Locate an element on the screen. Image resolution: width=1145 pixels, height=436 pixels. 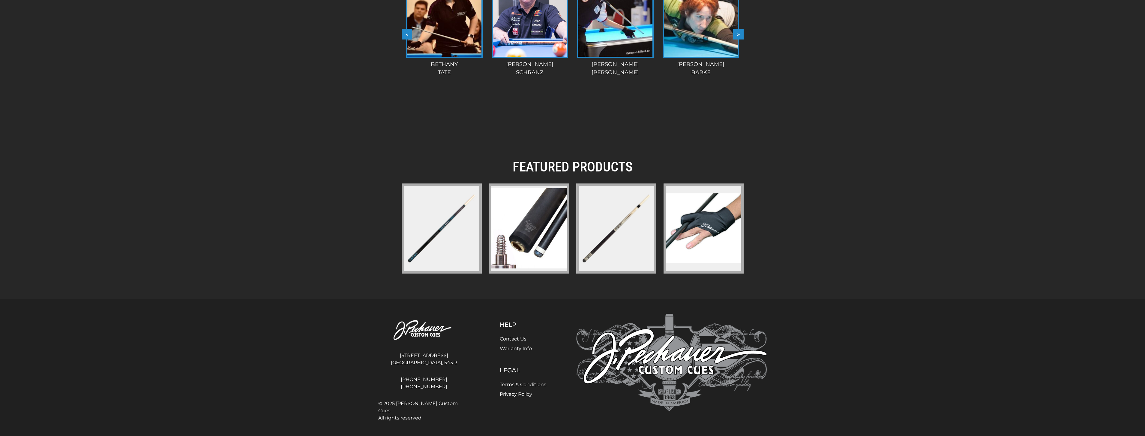
a: pechauer-piloted-rogue-carbon-break-shaft-pro-series is located at coordinates (529, 228).